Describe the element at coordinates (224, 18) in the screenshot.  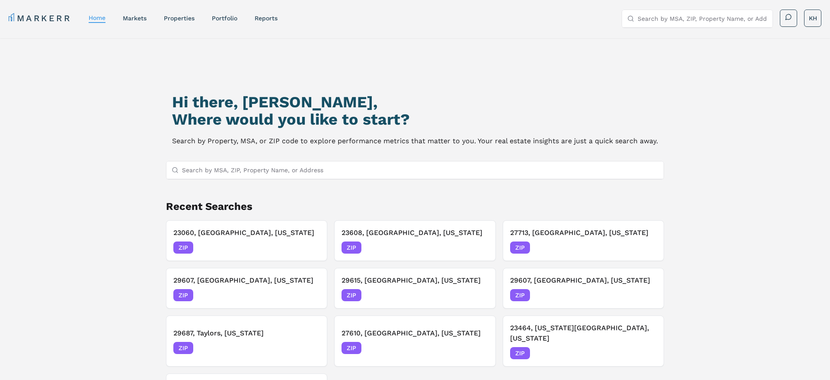
I see `a: Portfolio` at that location.